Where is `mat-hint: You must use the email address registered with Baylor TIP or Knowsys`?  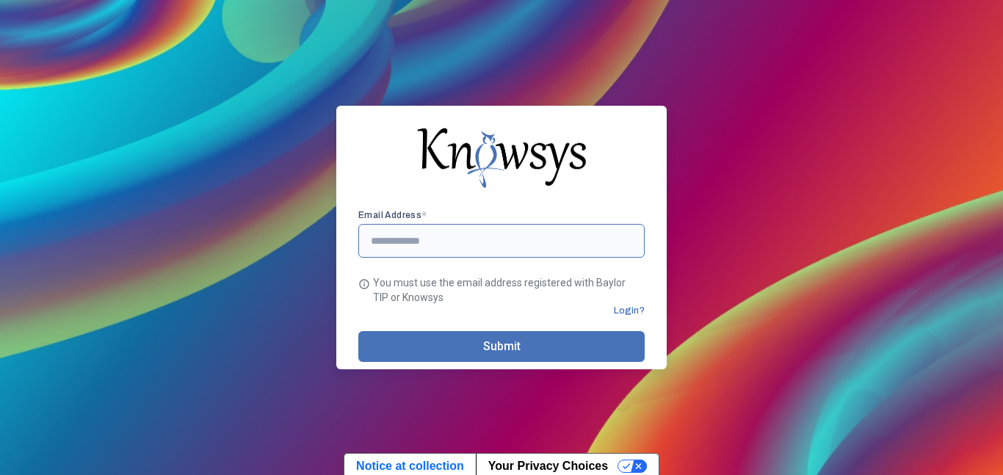
mat-hint: You must use the email address registered with Baylor TIP or Knowsys is located at coordinates (507, 290).